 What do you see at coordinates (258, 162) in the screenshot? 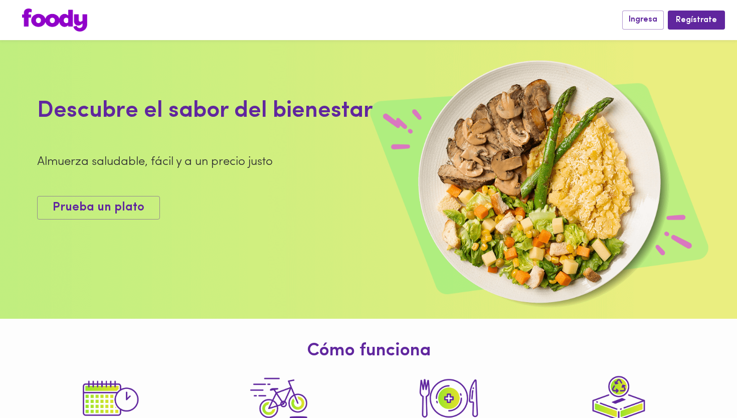
I see `div: Almuerza saludable, fácil y a un precio justo` at bounding box center [258, 162].